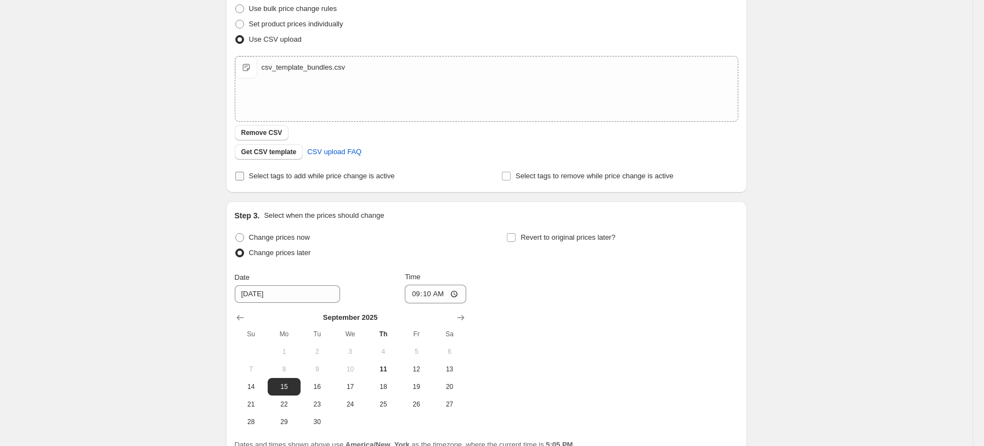  Describe the element at coordinates (416, 404) in the screenshot. I see `button: Friday September 26 2025` at that location.